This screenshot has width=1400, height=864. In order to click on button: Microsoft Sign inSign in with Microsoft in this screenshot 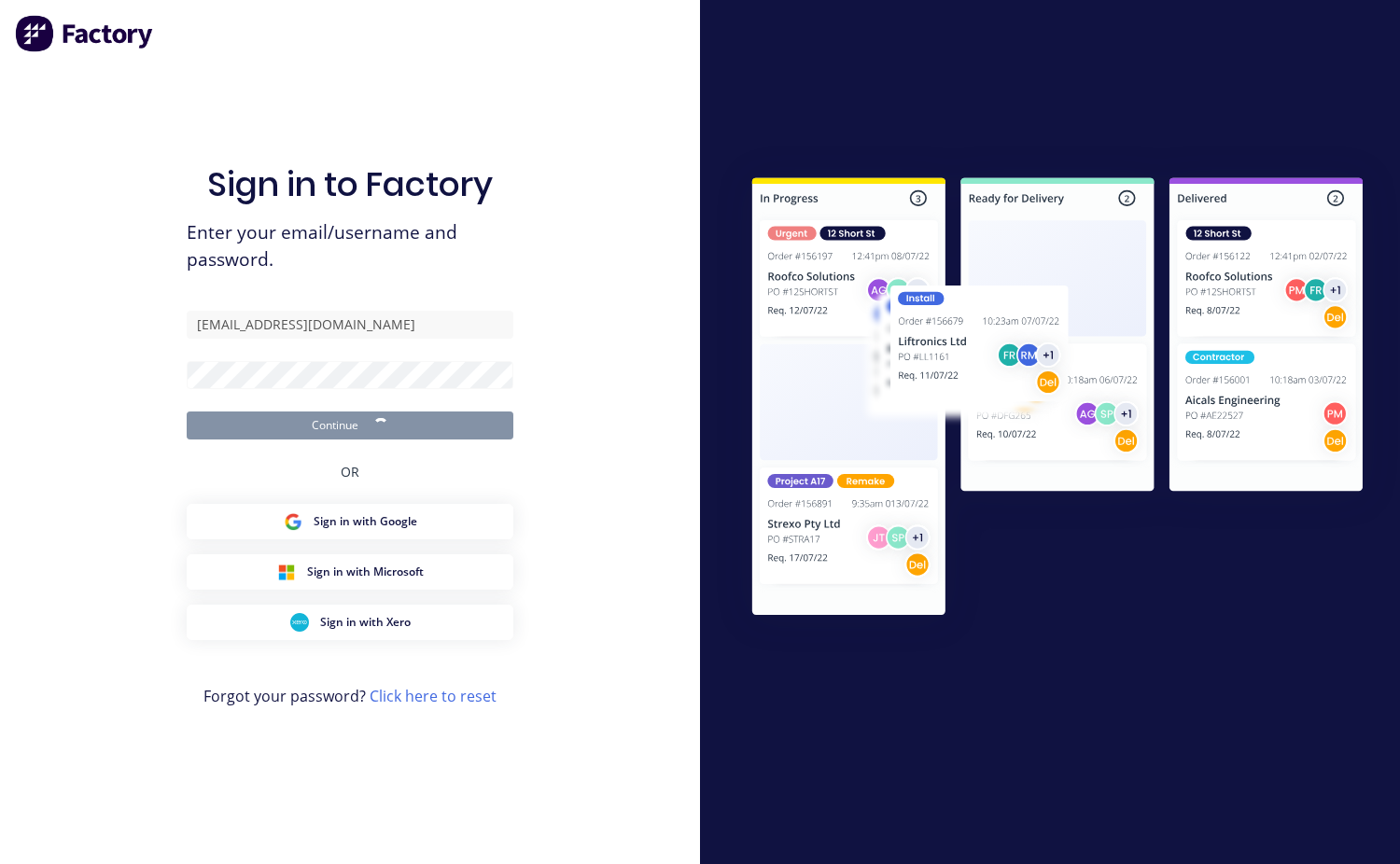, I will do `click(350, 572)`.